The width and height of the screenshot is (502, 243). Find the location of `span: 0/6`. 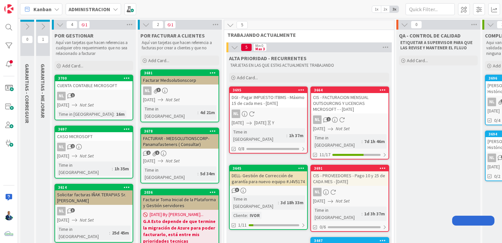

span: 0/6 is located at coordinates (323, 227).